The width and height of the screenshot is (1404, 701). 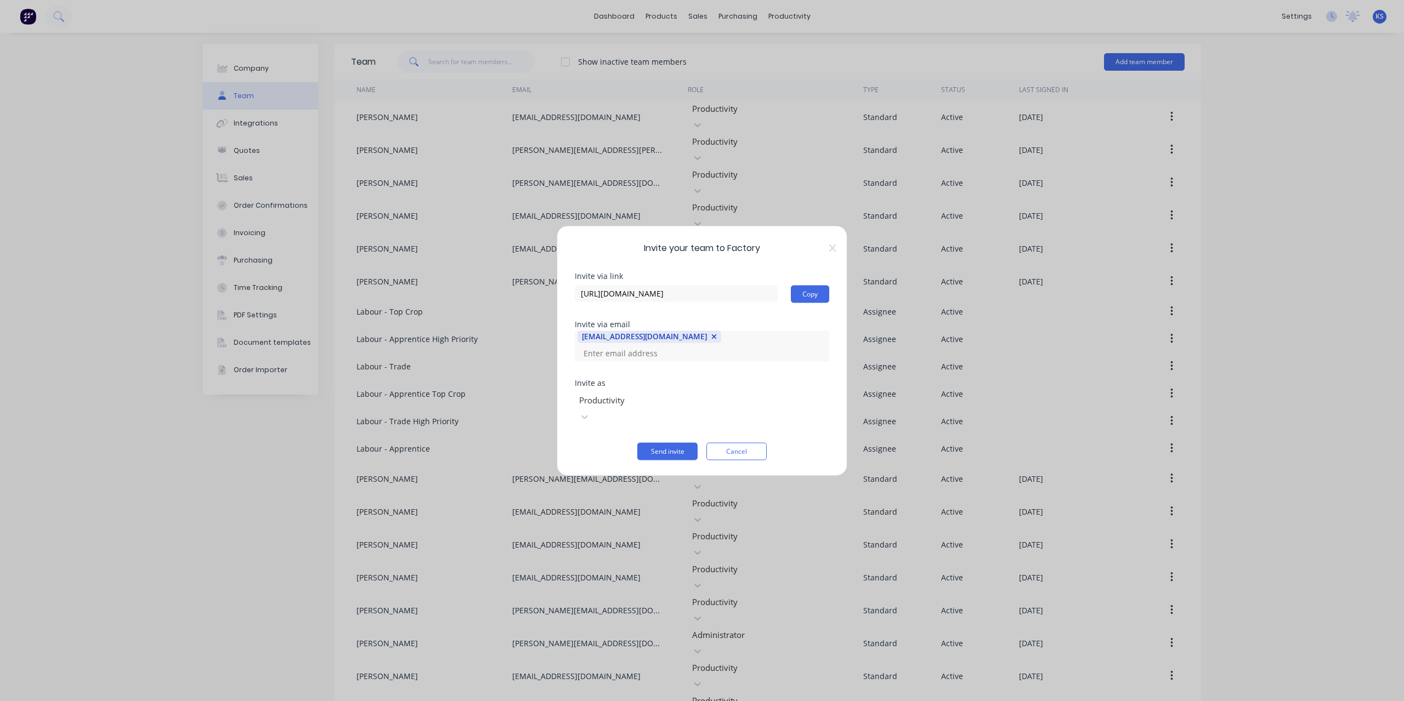 I want to click on button: Copy, so click(x=810, y=294).